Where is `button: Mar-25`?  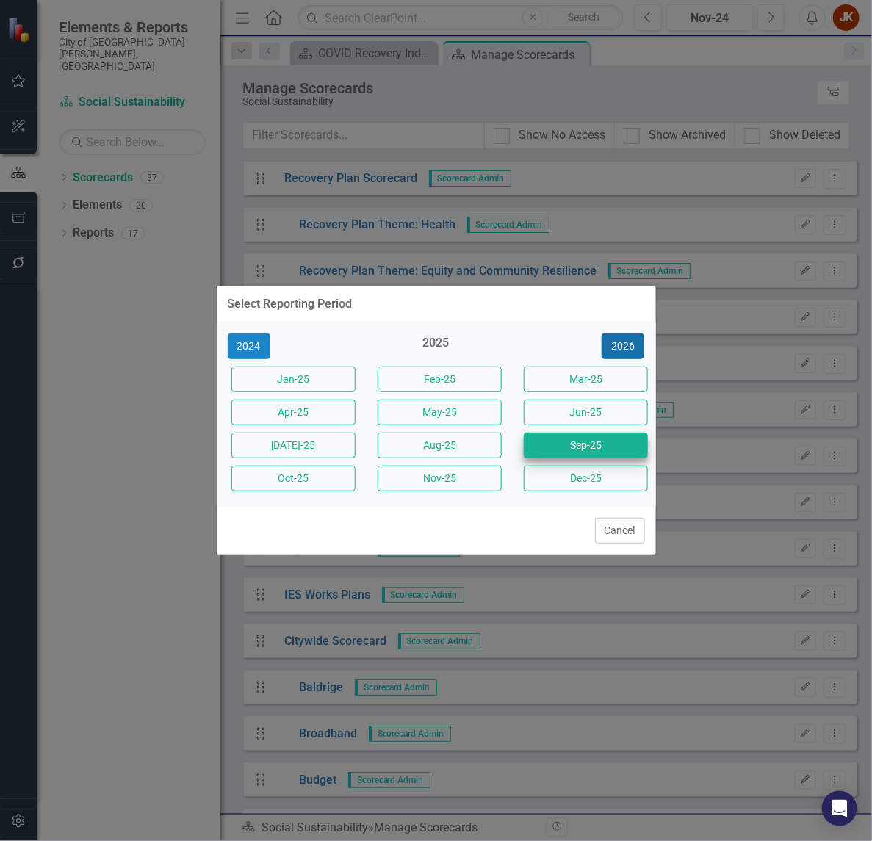
button: Mar-25 is located at coordinates (586, 379).